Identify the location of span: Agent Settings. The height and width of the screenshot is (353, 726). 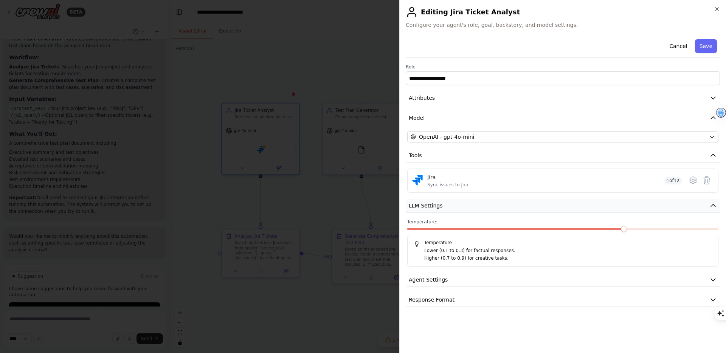
(428, 280).